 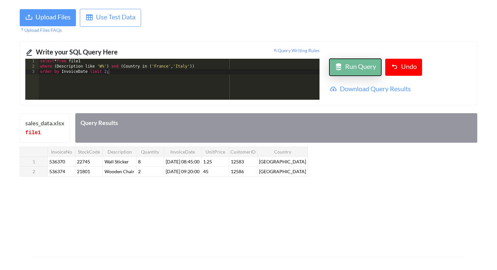 I want to click on span: Wooden Chair, so click(x=119, y=172).